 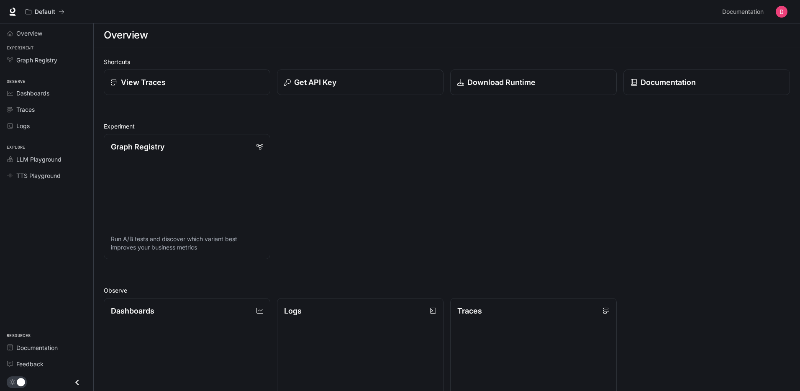 I want to click on a: Dashboards, so click(x=46, y=93).